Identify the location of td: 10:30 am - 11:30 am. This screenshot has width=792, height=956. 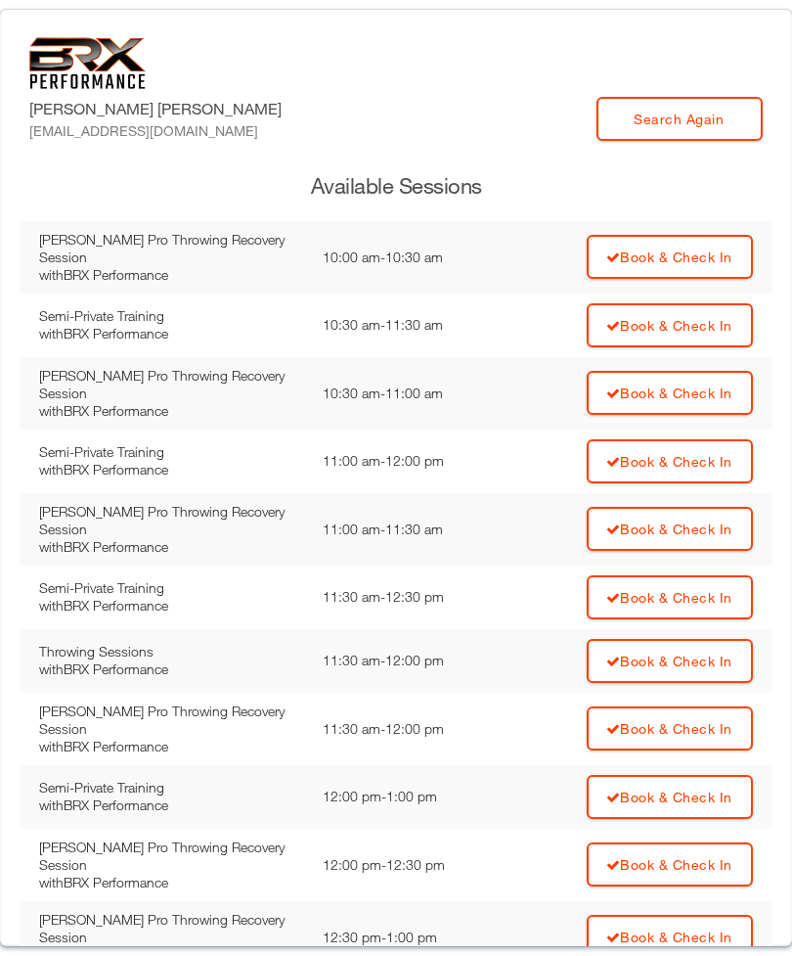
(410, 325).